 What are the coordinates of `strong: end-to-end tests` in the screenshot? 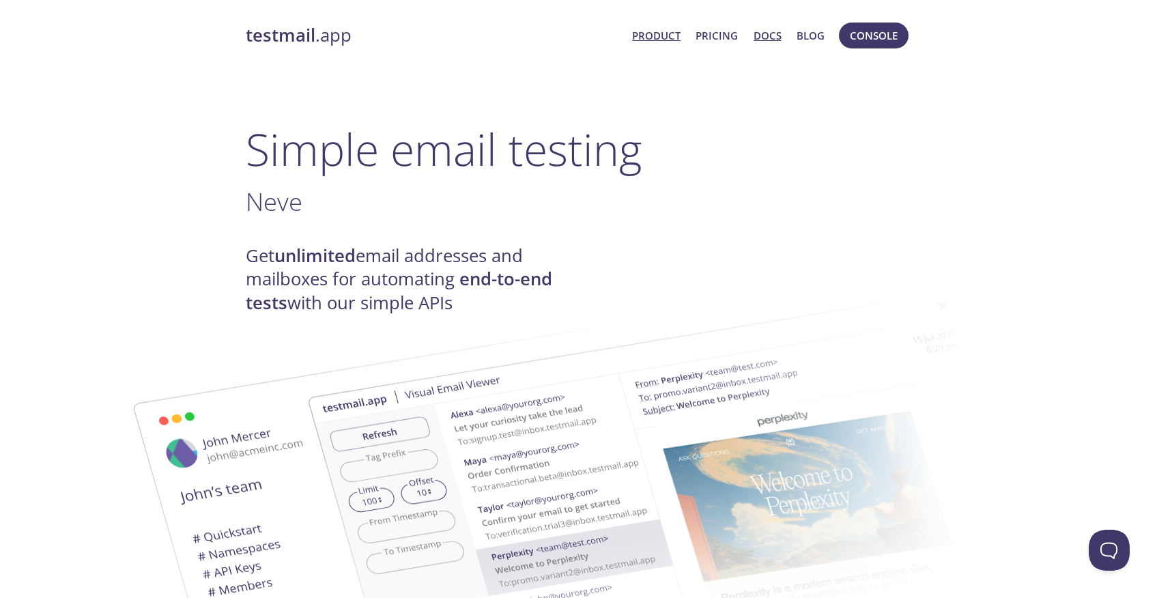 It's located at (399, 290).